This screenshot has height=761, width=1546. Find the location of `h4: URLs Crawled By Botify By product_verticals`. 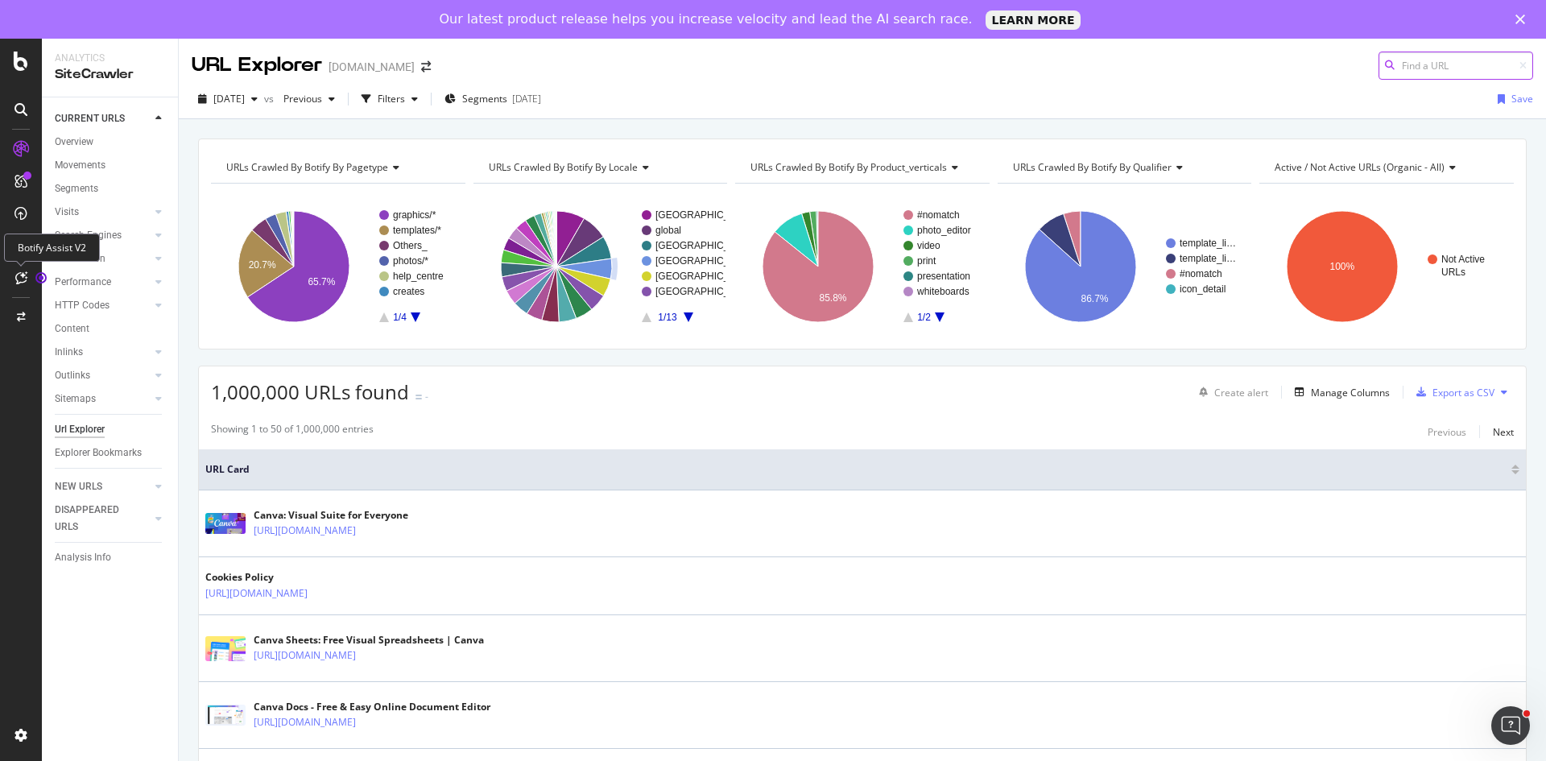

h4: URLs Crawled By Botify By product_verticals is located at coordinates (861, 167).